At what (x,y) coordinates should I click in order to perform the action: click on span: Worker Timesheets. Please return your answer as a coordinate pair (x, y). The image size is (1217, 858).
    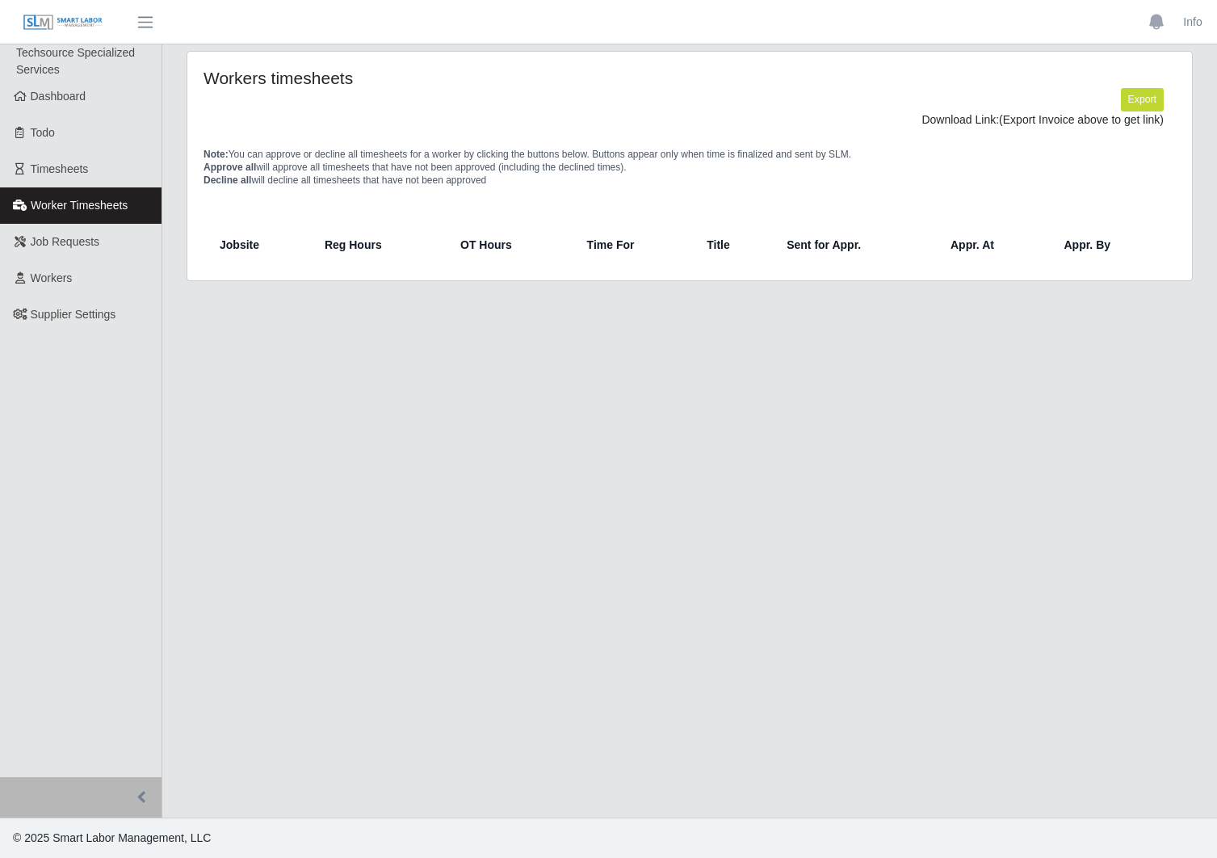
    Looking at the image, I should click on (79, 205).